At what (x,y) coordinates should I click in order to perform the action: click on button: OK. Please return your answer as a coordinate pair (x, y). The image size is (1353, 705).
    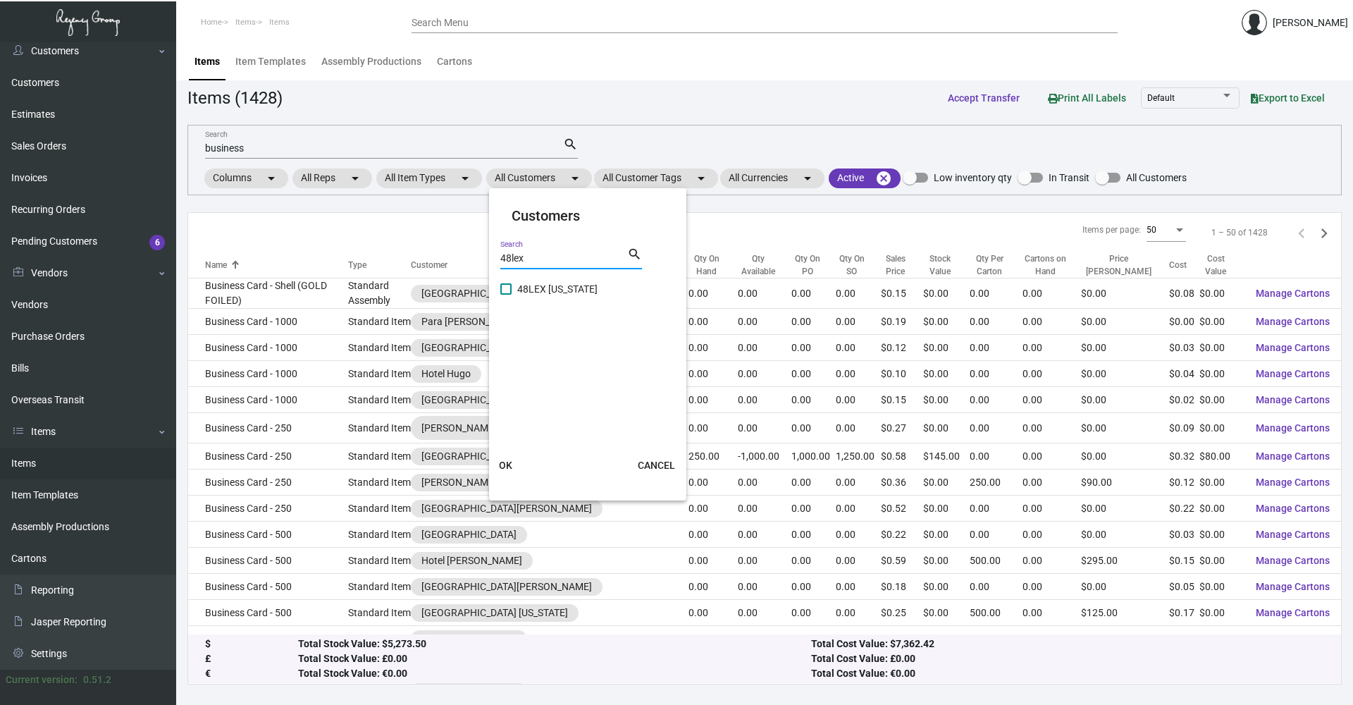
    Looking at the image, I should click on (506, 465).